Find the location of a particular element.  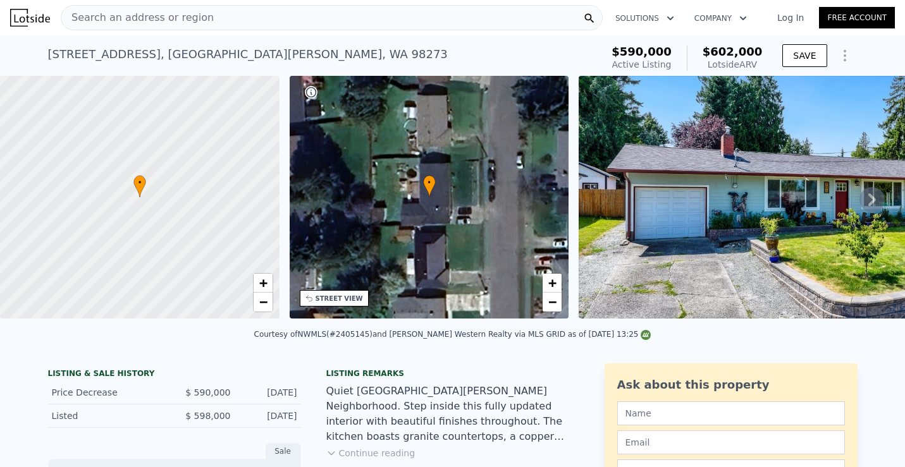

div: Lotside ARV is located at coordinates (732, 65).